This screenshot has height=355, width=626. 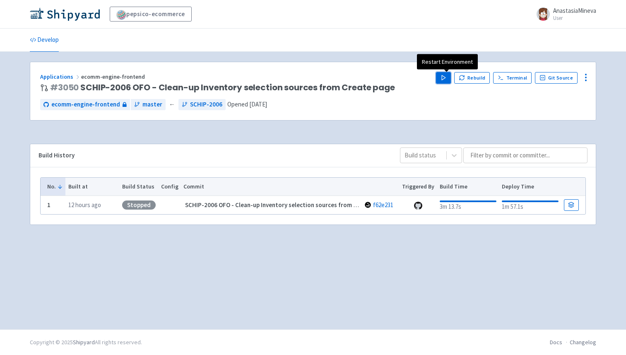 I want to click on img: Shipyard logo, so click(x=65, y=14).